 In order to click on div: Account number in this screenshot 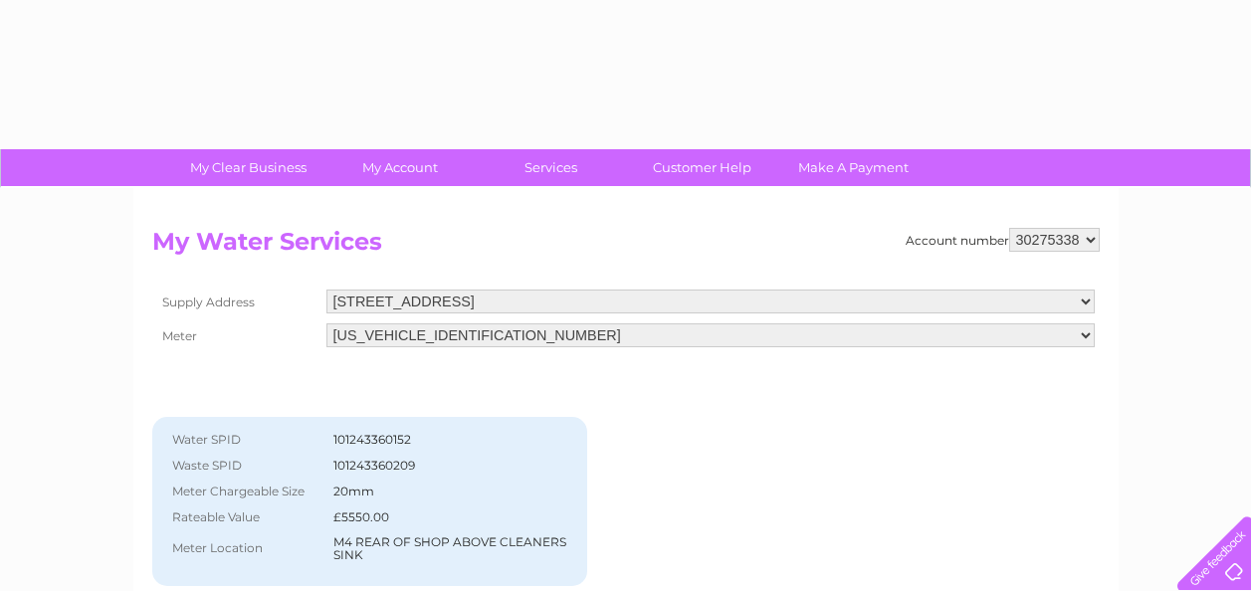, I will do `click(1002, 240)`.